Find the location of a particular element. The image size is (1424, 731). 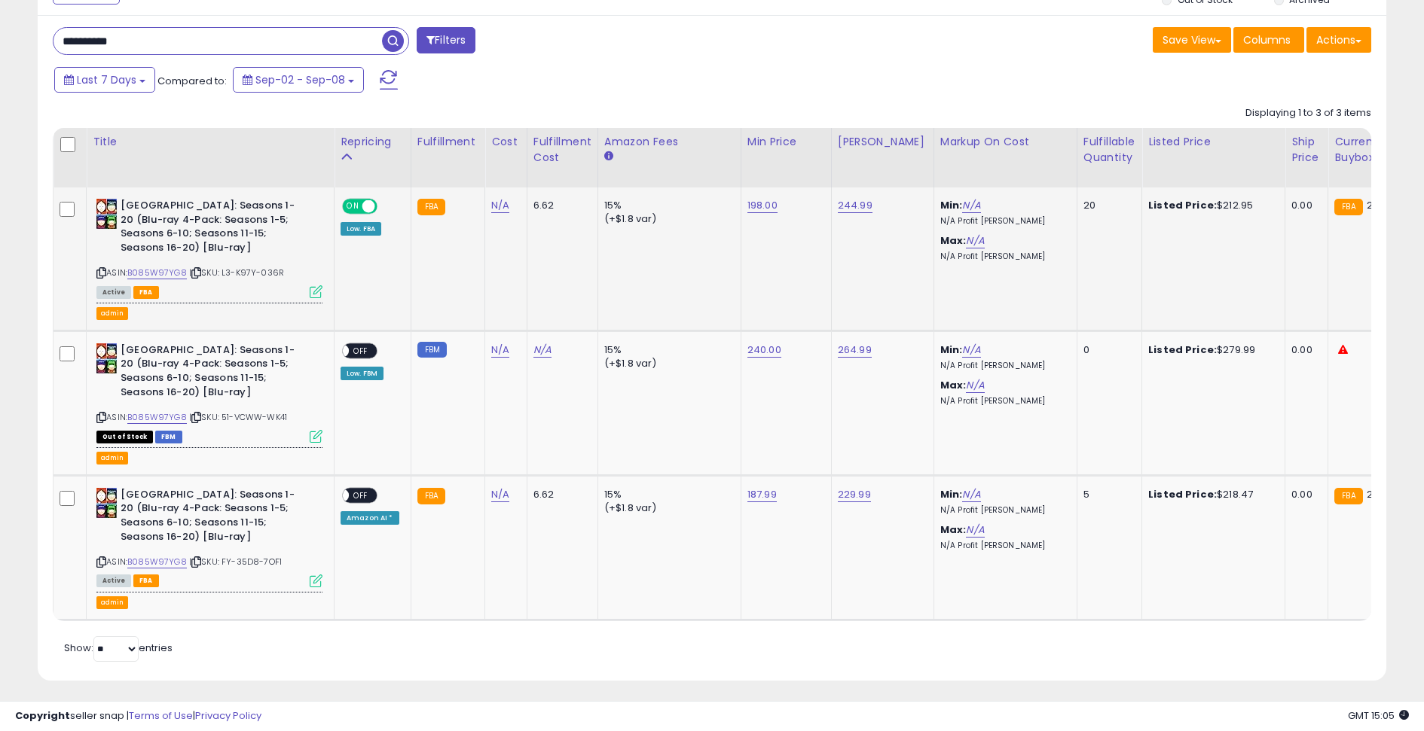

button: Filters is located at coordinates (446, 40).